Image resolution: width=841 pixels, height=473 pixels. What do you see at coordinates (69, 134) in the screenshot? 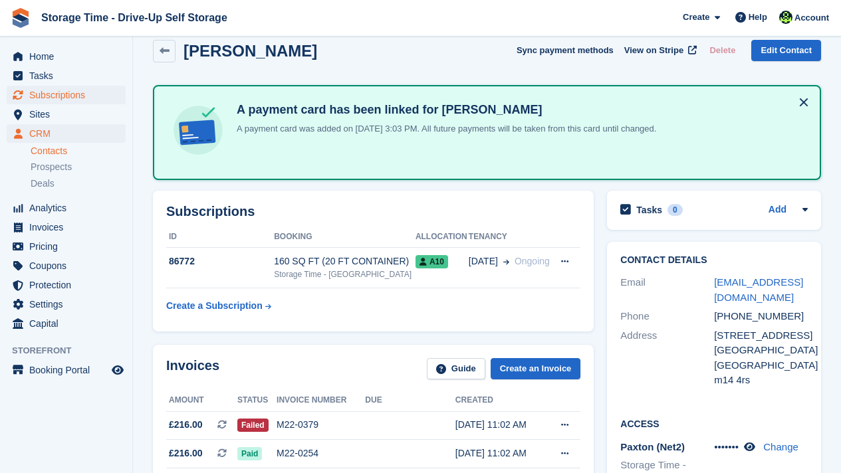
I see `span: CRM` at bounding box center [69, 134].